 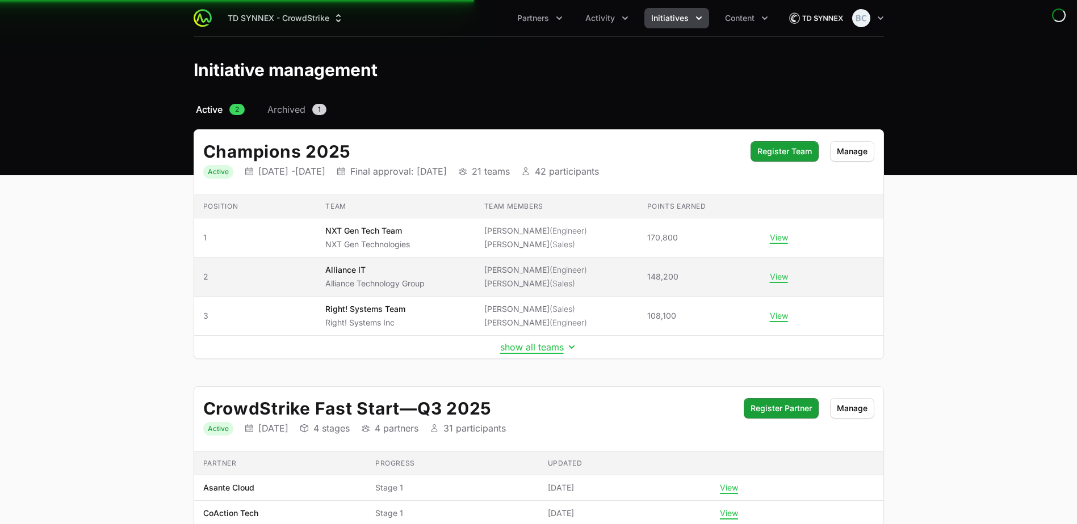 I want to click on p: 4 partners, so click(x=396, y=429).